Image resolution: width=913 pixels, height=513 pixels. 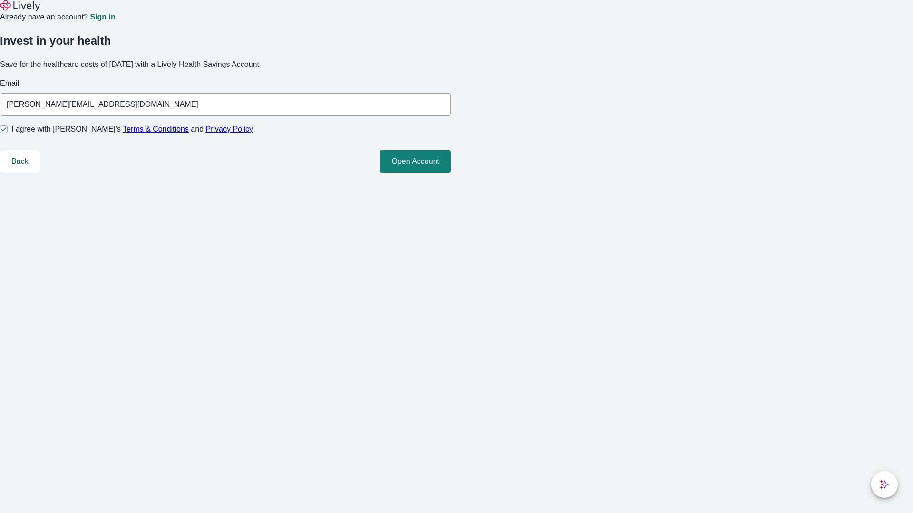 What do you see at coordinates (884, 485) in the screenshot?
I see `svg: Lively AI Assistant` at bounding box center [884, 485].